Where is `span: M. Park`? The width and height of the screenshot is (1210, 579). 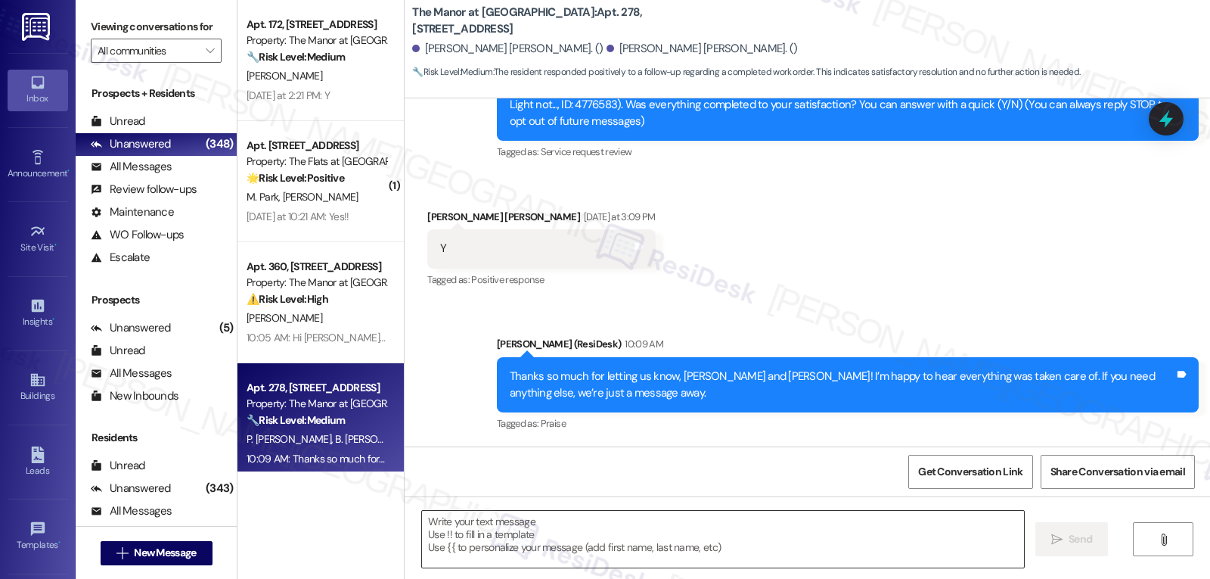
span: M. Park is located at coordinates (265, 197).